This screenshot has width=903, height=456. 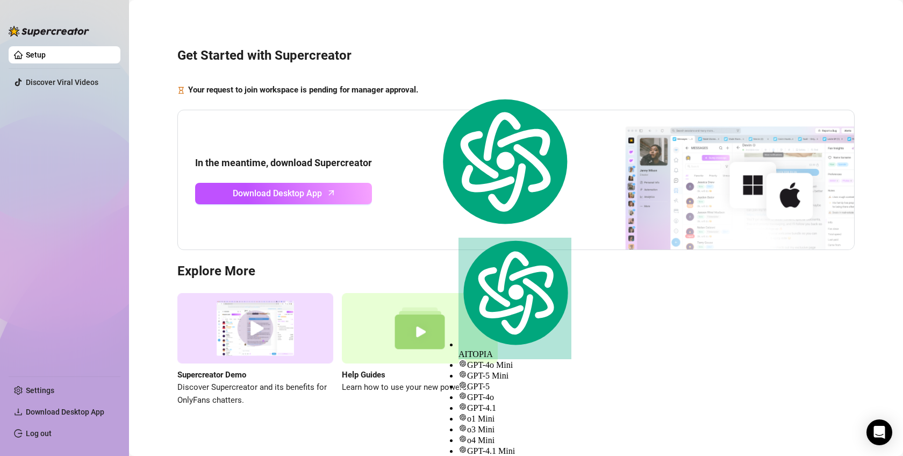 I want to click on div: o3 Mini, so click(x=515, y=429).